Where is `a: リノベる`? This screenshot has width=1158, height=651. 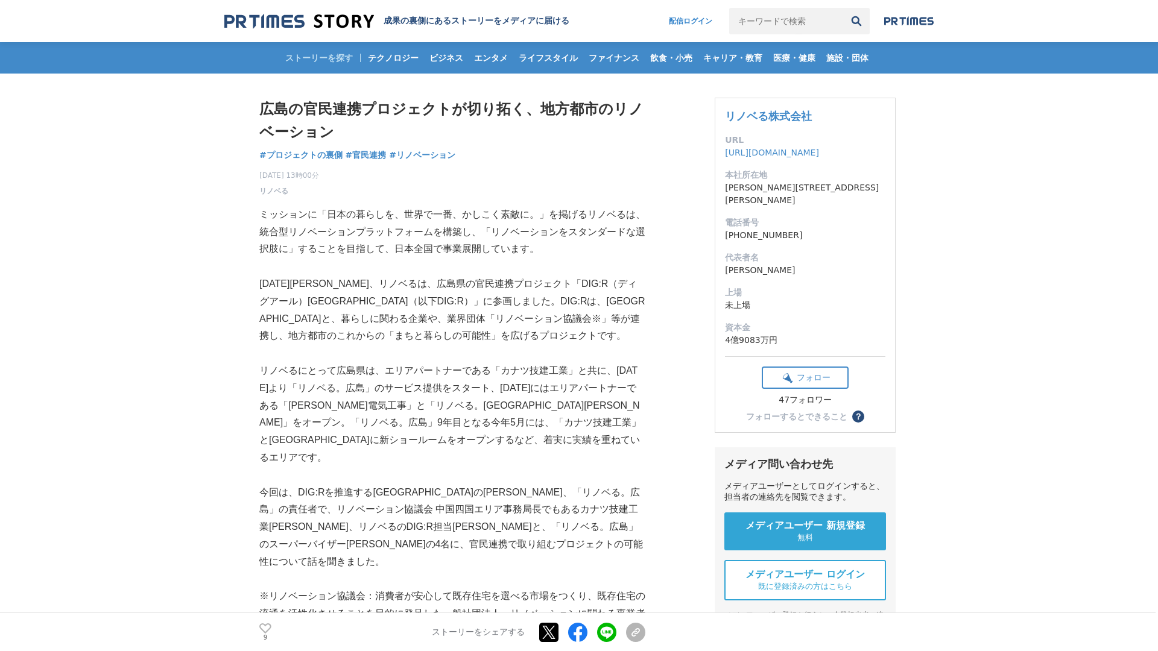
a: リノベる is located at coordinates (274, 191).